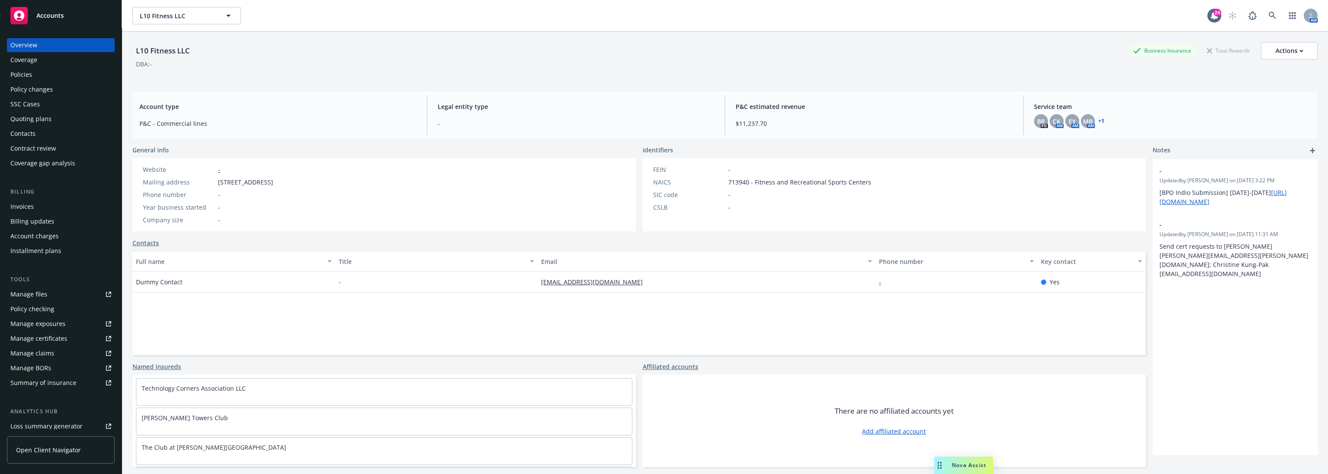  I want to click on button: Title, so click(437, 261).